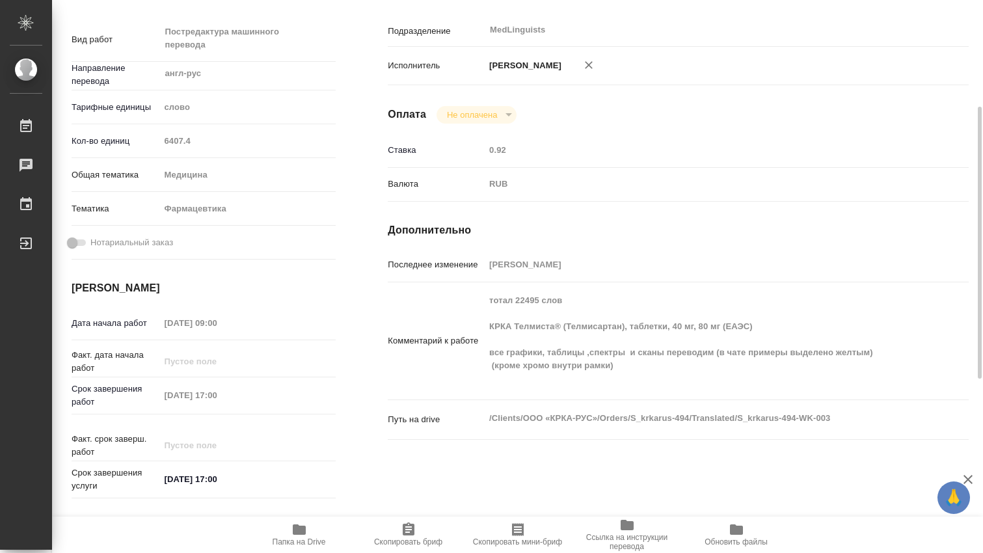 The image size is (983, 553). Describe the element at coordinates (517, 542) in the screenshot. I see `span: Скопировать мини-бриф` at that location.